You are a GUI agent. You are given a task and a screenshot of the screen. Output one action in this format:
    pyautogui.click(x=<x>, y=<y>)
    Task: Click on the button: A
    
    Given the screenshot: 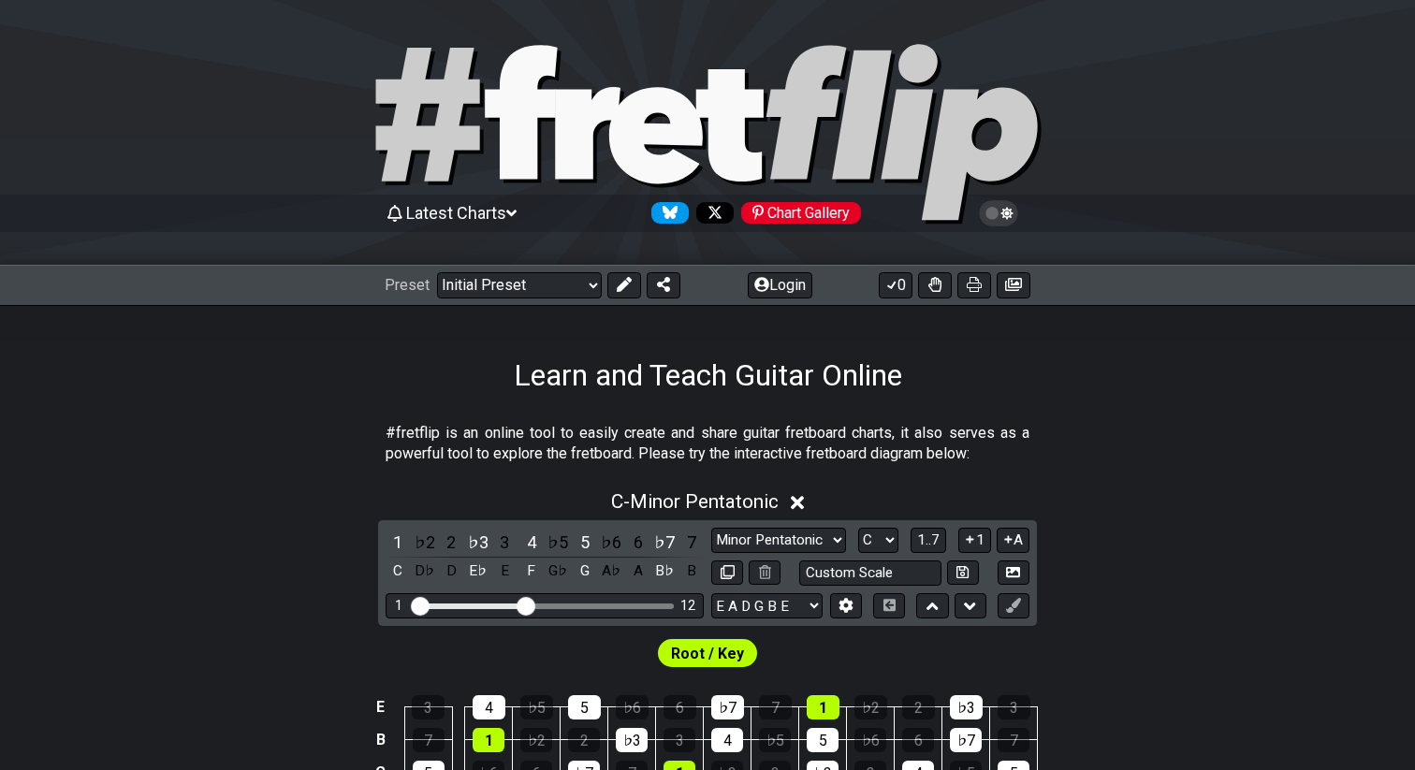 What is the action you would take?
    pyautogui.click(x=1013, y=540)
    